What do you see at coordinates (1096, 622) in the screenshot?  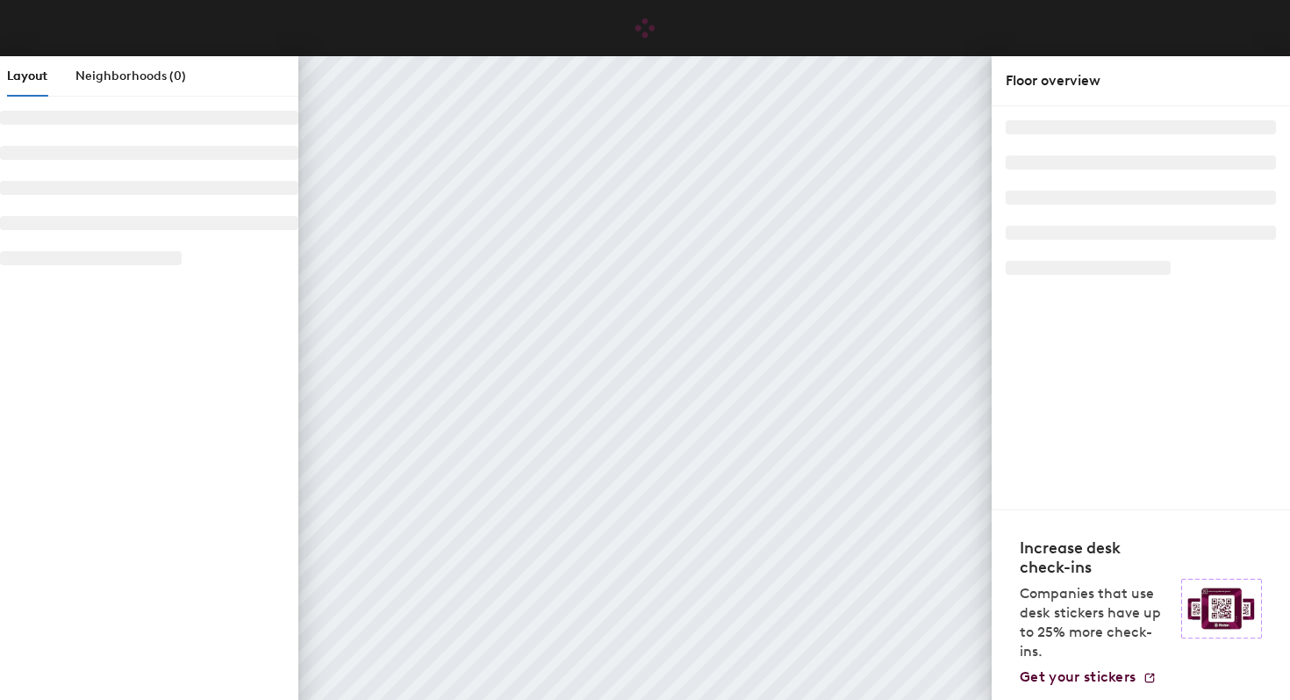 I see `p: Companies that use desk stickers have up to 25% more check-ins.` at bounding box center [1096, 622].